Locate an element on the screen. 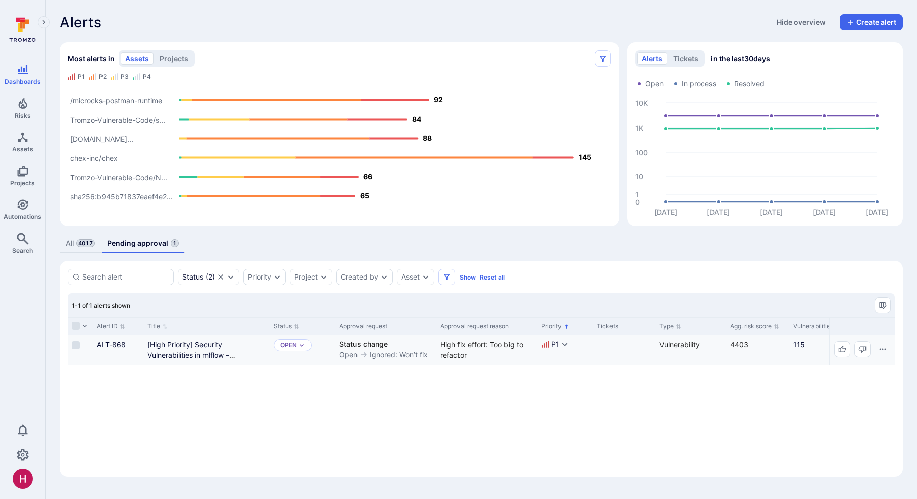 Image resolution: width=917 pixels, height=499 pixels. button: Row actions menu is located at coordinates (882, 349).